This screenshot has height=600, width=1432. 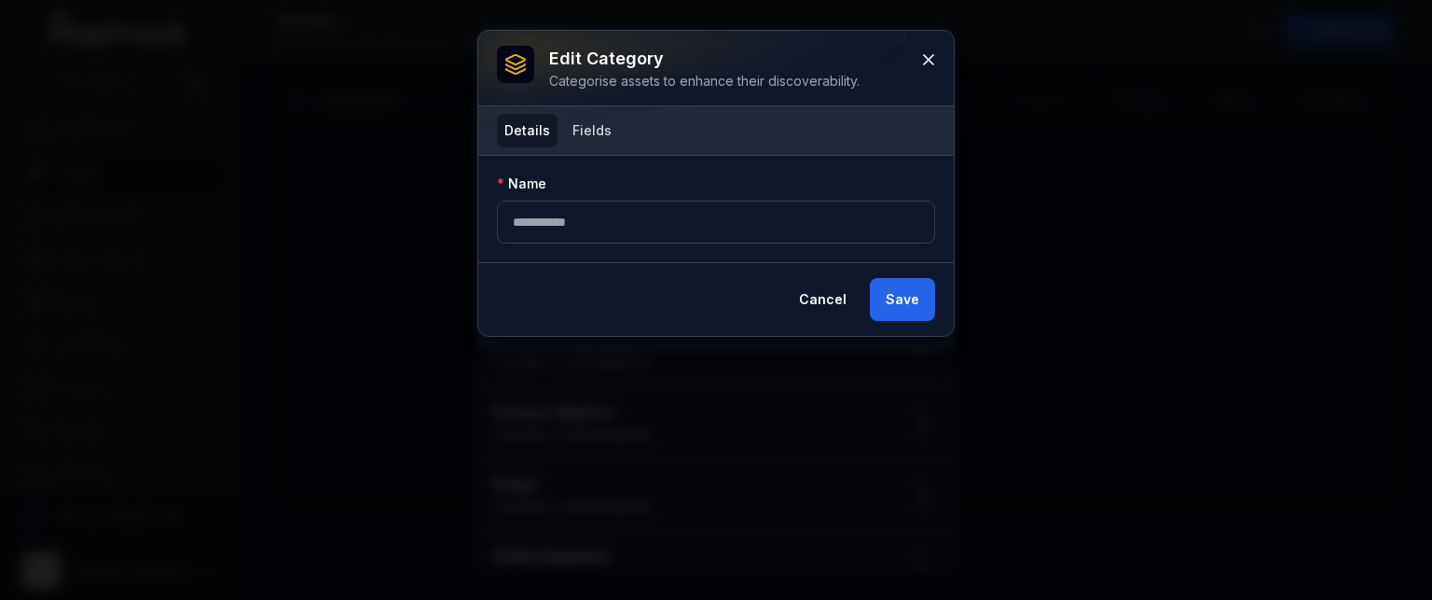 What do you see at coordinates (527, 131) in the screenshot?
I see `button: Details` at bounding box center [527, 131].